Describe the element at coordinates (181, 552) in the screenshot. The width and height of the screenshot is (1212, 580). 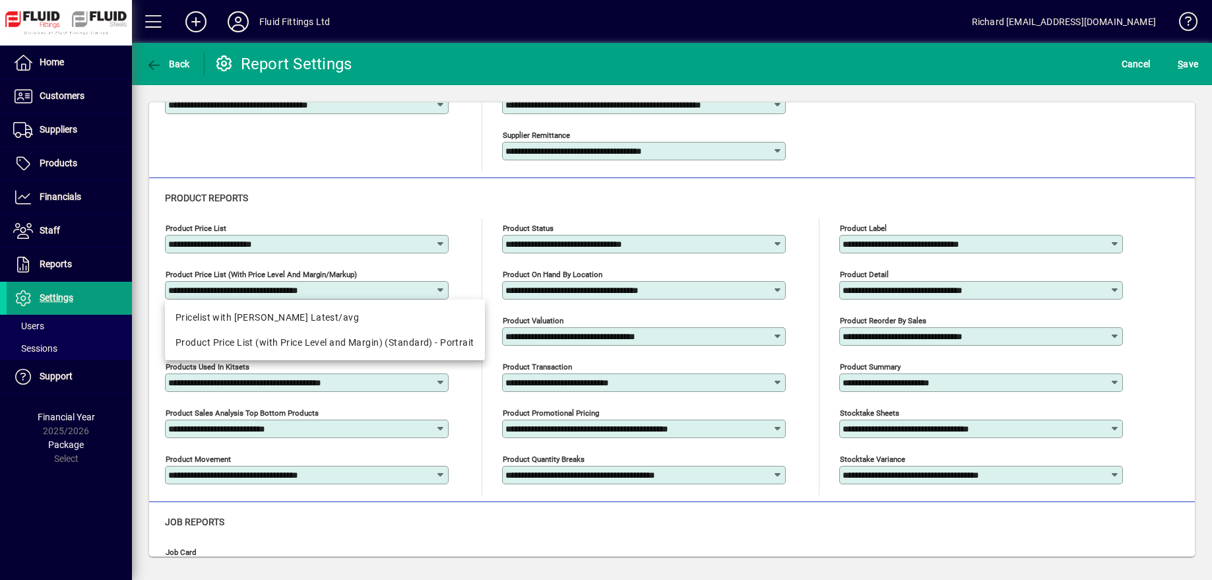
I see `mat-label: Job Card` at that location.